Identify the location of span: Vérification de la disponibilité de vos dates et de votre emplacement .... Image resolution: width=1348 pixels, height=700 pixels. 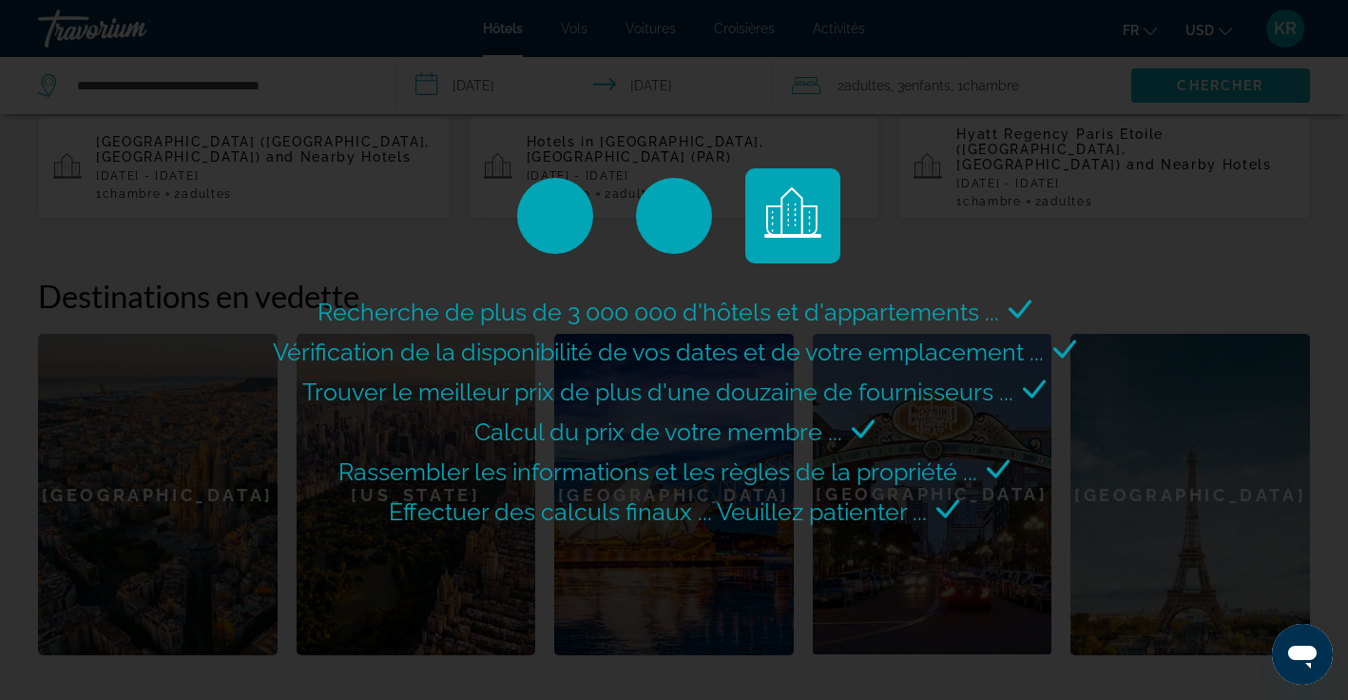
(658, 352).